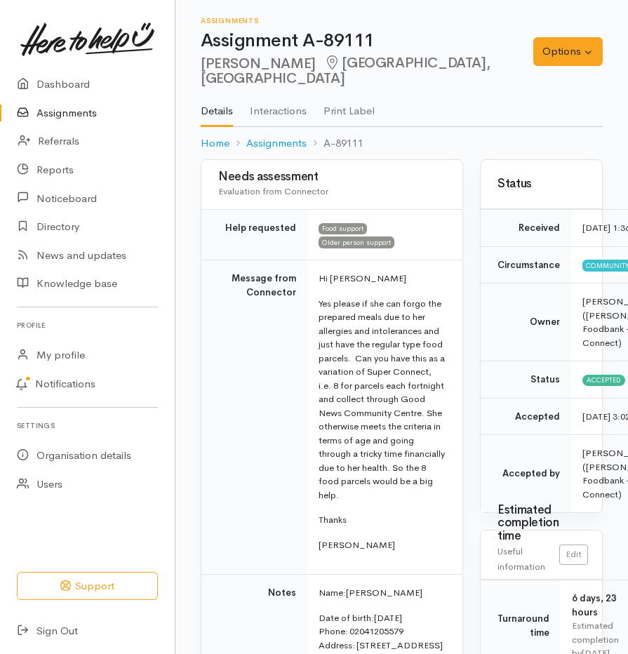 The width and height of the screenshot is (628, 654). Describe the element at coordinates (526, 228) in the screenshot. I see `td: Received` at that location.